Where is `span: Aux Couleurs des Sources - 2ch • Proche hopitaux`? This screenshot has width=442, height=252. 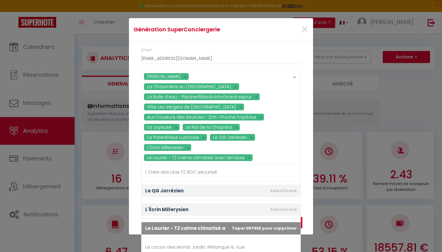
span: Aux Couleurs des Sources - 2ch • Proche hopitaux is located at coordinates (201, 117).